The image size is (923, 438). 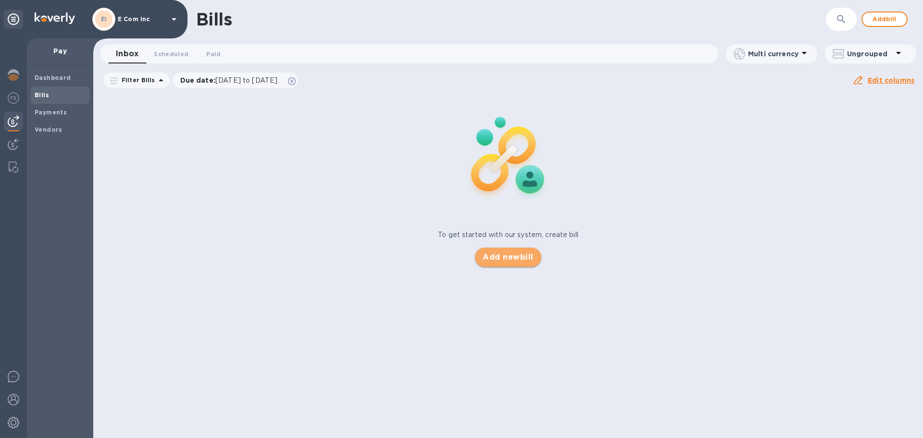 I want to click on b: Vendors, so click(x=49, y=129).